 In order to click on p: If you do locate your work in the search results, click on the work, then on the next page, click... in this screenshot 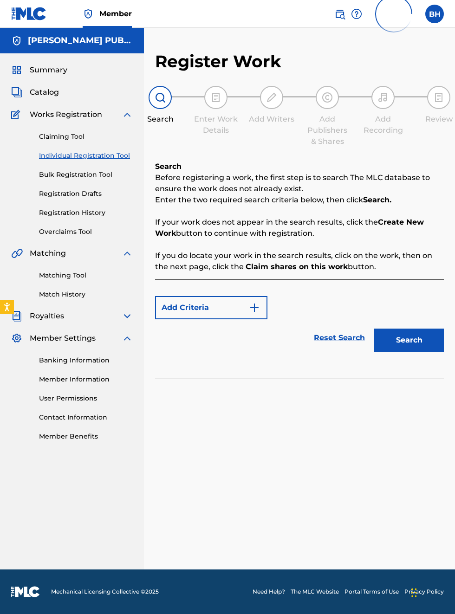, I will do `click(299, 261)`.